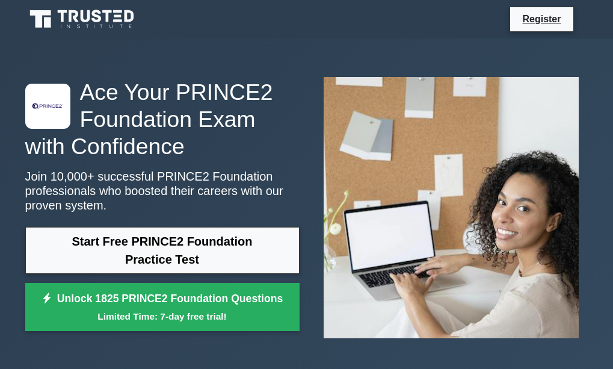  Describe the element at coordinates (162, 250) in the screenshot. I see `a: Start Free PRINCE2 Foundation Practice Test` at that location.